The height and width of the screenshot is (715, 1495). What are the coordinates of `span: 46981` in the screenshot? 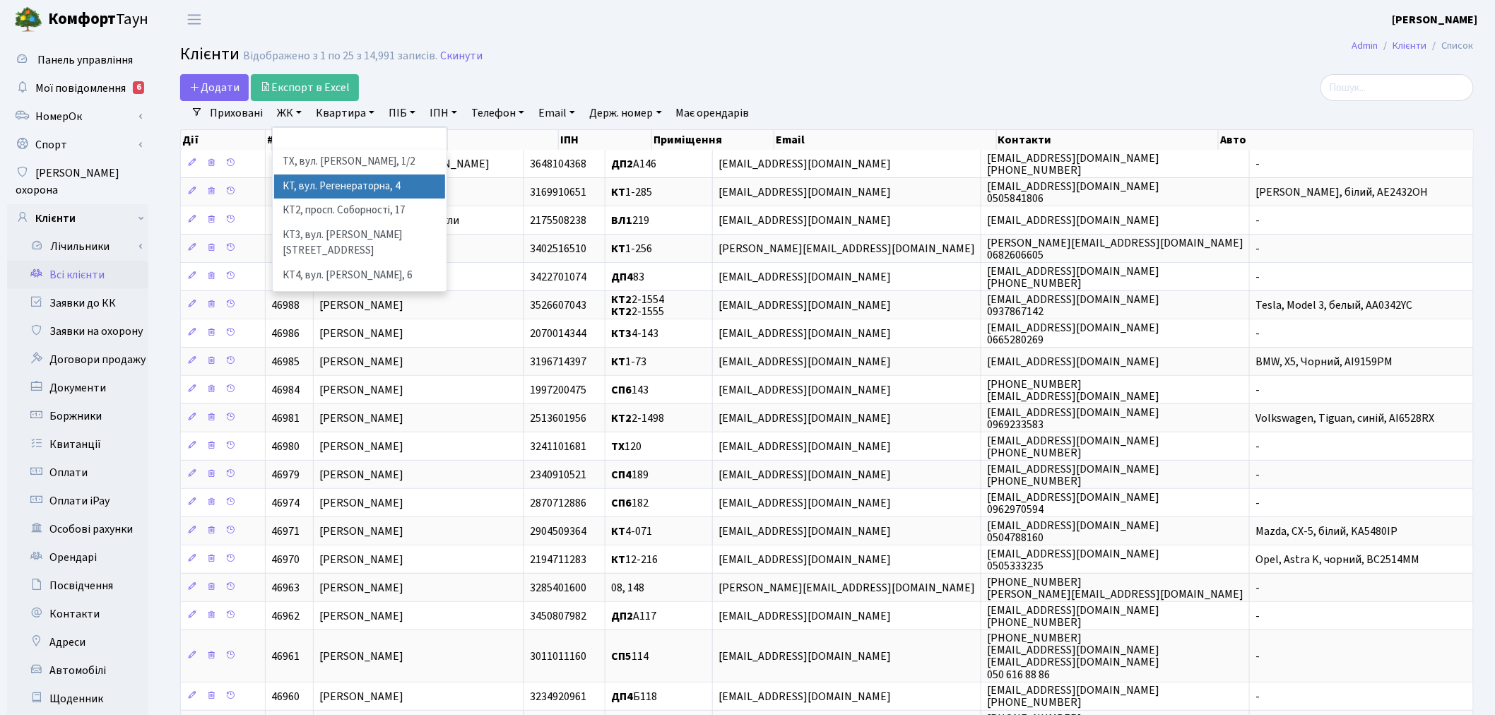 It's located at (285, 418).